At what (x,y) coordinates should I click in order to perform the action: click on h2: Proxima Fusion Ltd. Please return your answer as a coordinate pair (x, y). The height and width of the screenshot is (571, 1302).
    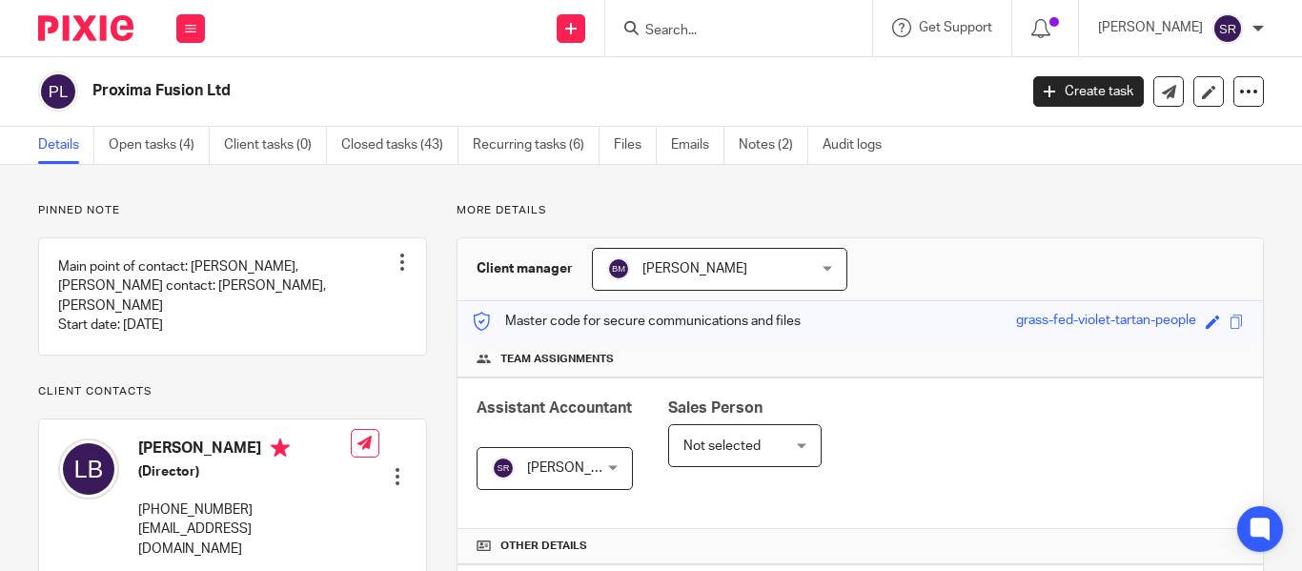
    Looking at the image, I should click on (458, 91).